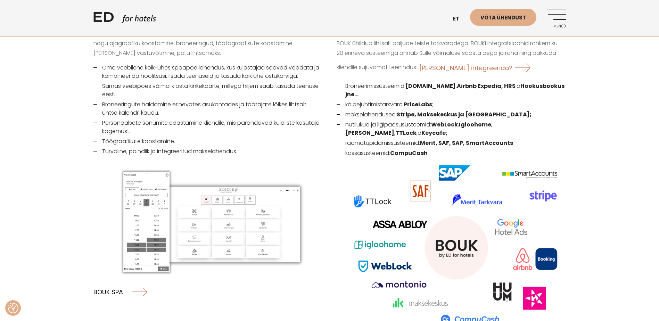 The height and width of the screenshot is (321, 659). What do you see at coordinates (455, 90) in the screenshot?
I see `strong: Hookusbookus jne…` at bounding box center [455, 90].